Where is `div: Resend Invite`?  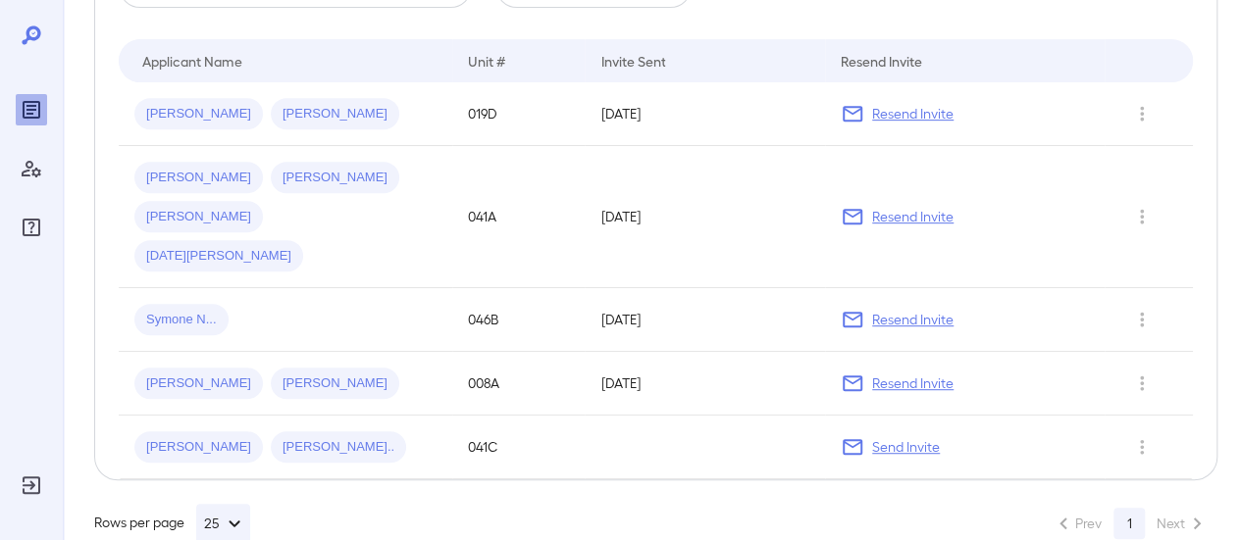
div: Resend Invite is located at coordinates (881, 61).